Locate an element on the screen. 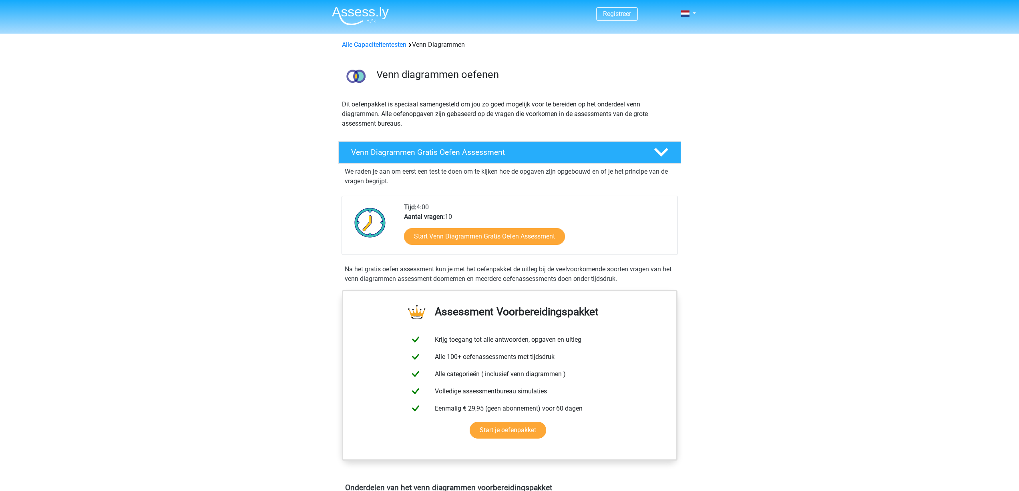 Image resolution: width=1019 pixels, height=491 pixels. div: 4:00 10 is located at coordinates (538, 229).